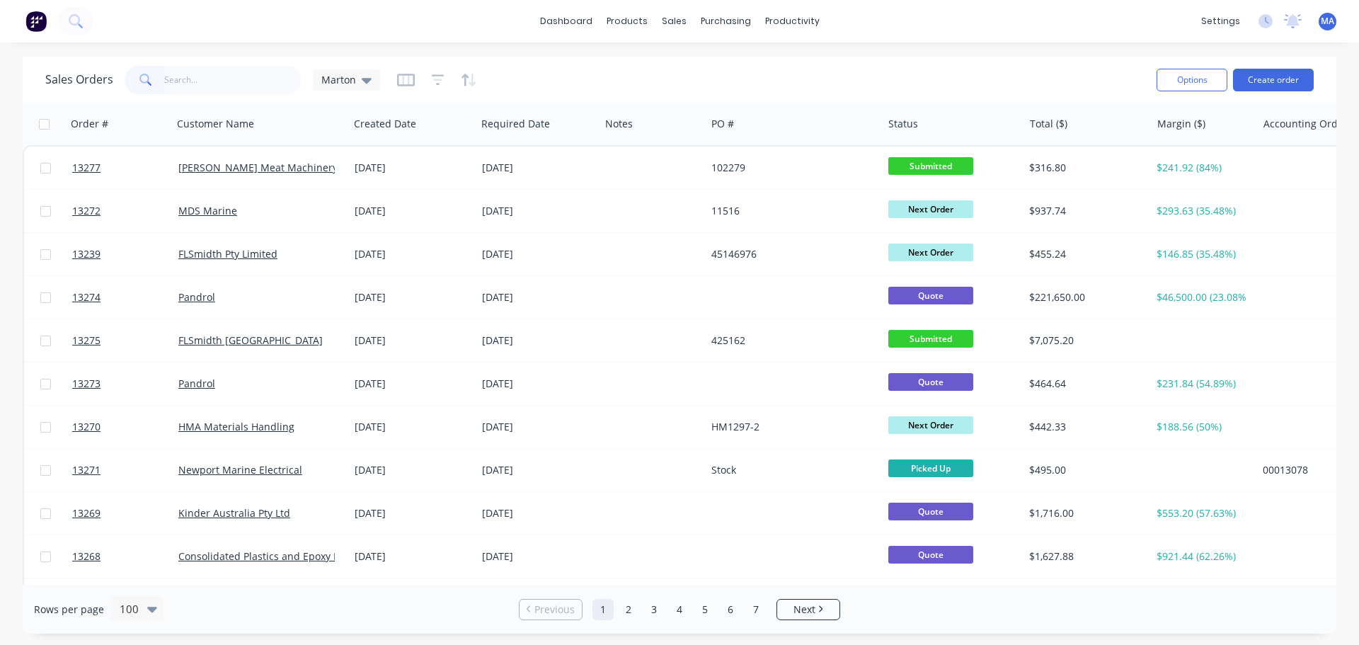 The image size is (1359, 645). I want to click on div: Total ($), so click(1048, 124).